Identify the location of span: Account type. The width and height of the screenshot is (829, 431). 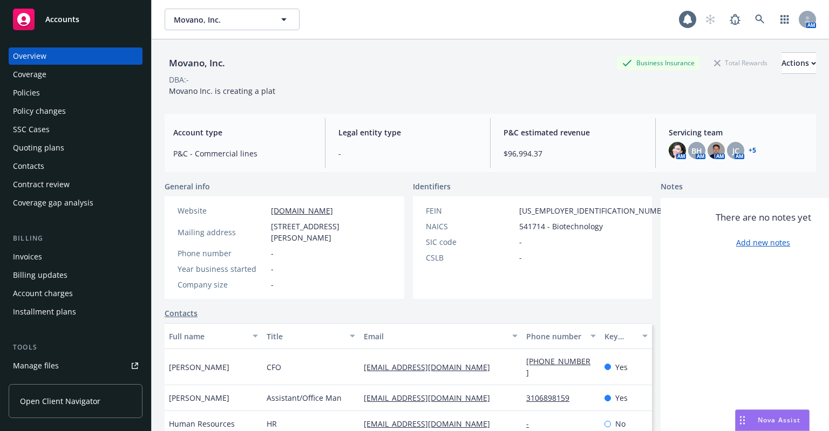
(242, 132).